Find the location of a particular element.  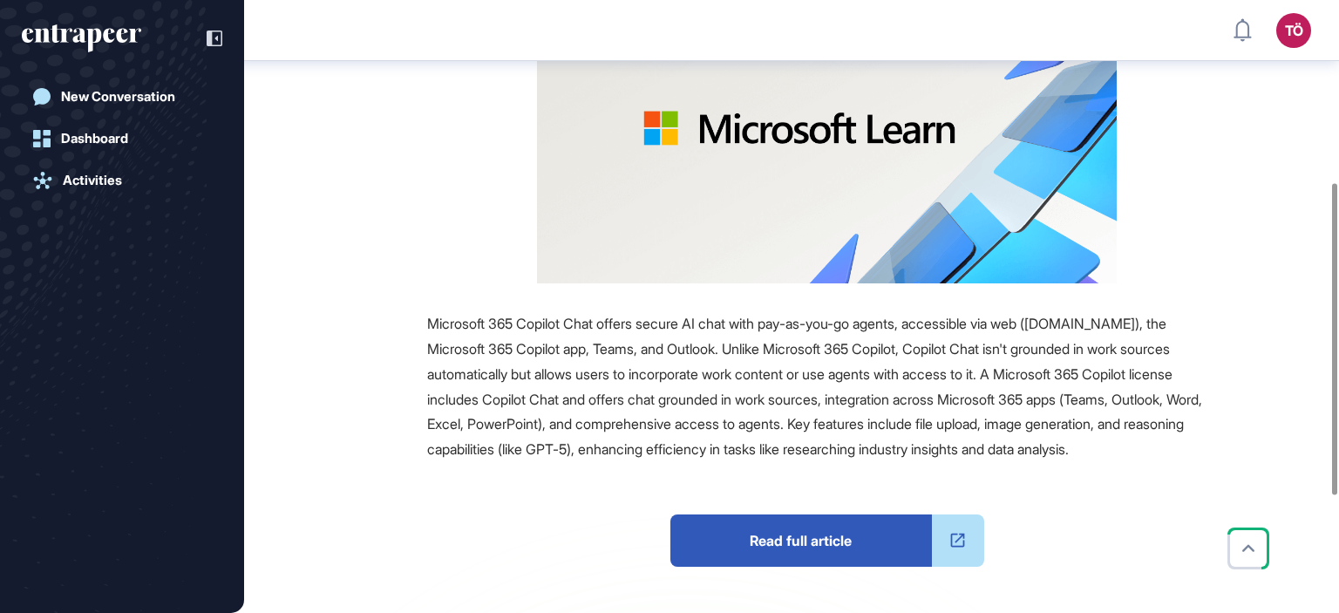

a: New Conversation is located at coordinates (122, 97).